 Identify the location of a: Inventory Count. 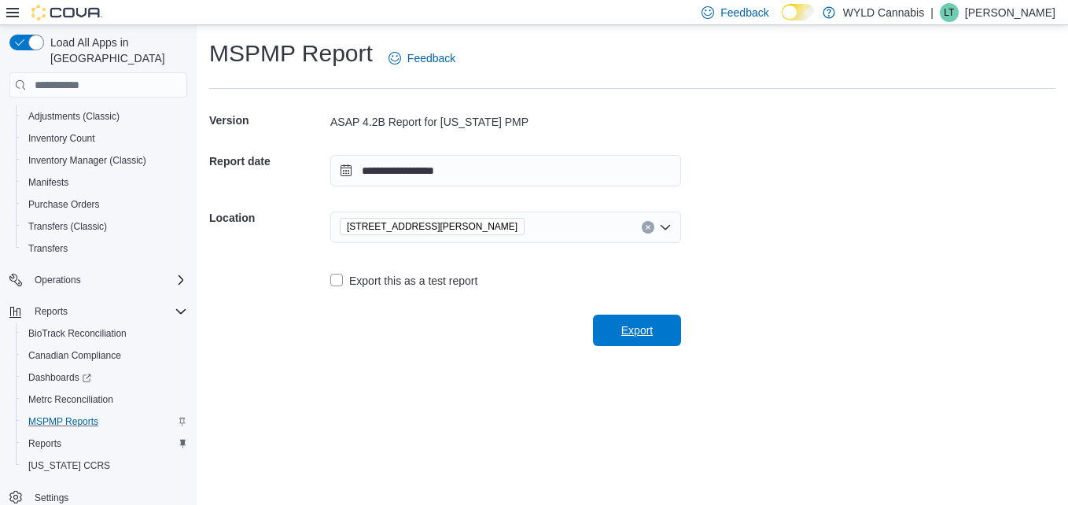
(61, 138).